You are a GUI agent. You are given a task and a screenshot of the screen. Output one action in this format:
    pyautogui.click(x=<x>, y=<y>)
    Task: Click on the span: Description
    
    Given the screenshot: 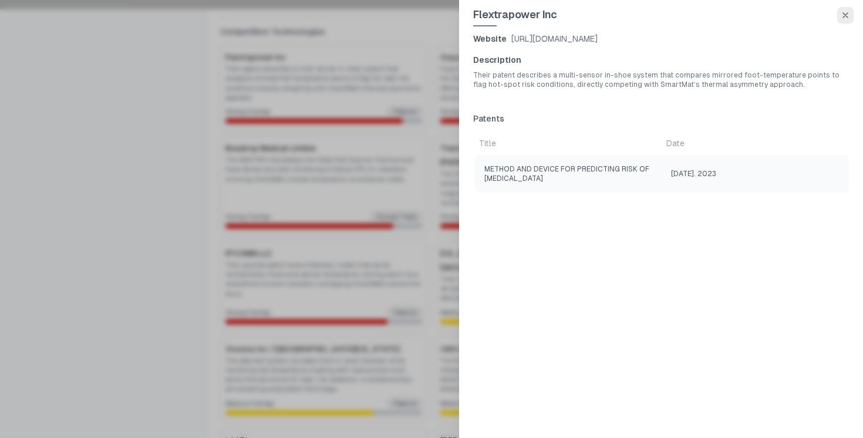 What is the action you would take?
    pyautogui.click(x=661, y=60)
    